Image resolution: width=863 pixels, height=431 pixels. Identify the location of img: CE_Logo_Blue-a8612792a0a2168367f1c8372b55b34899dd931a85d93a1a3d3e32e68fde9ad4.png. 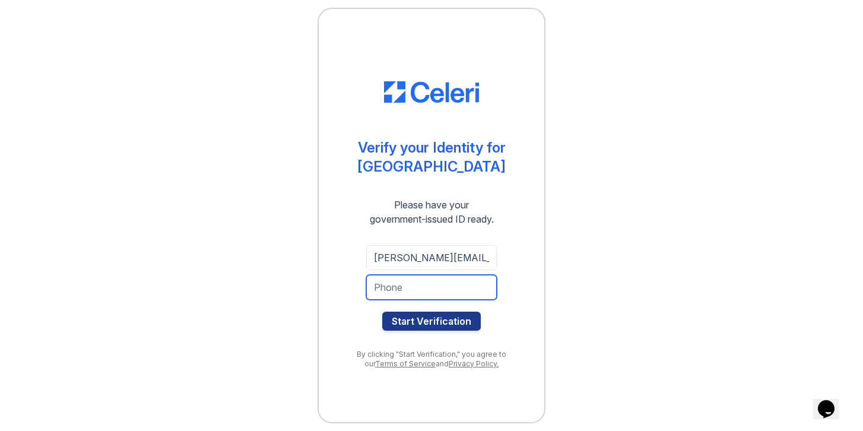
(431, 92).